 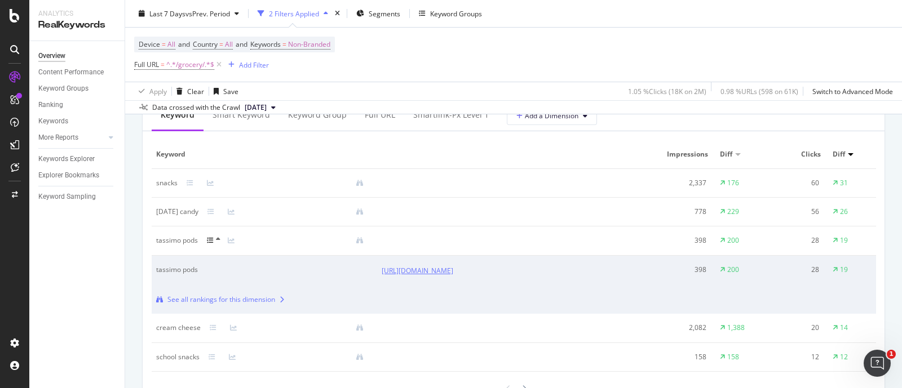 What do you see at coordinates (254, 64) in the screenshot?
I see `div: Add Filter` at bounding box center [254, 64].